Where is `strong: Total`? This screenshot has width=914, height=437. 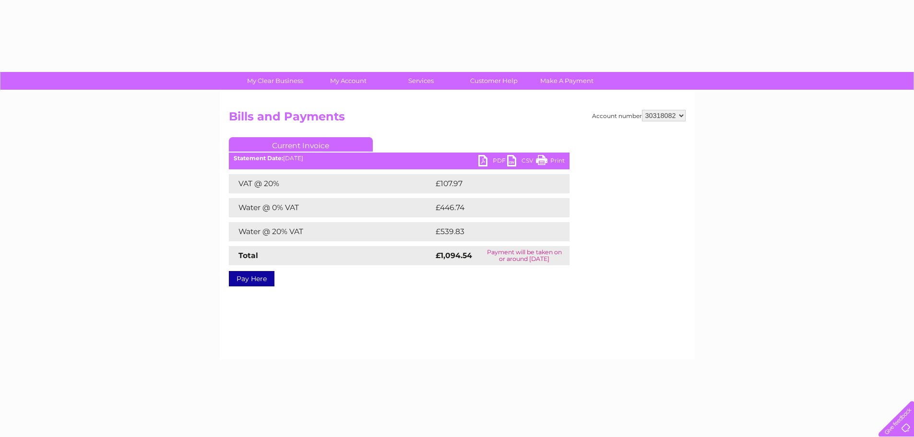
strong: Total is located at coordinates (248, 255).